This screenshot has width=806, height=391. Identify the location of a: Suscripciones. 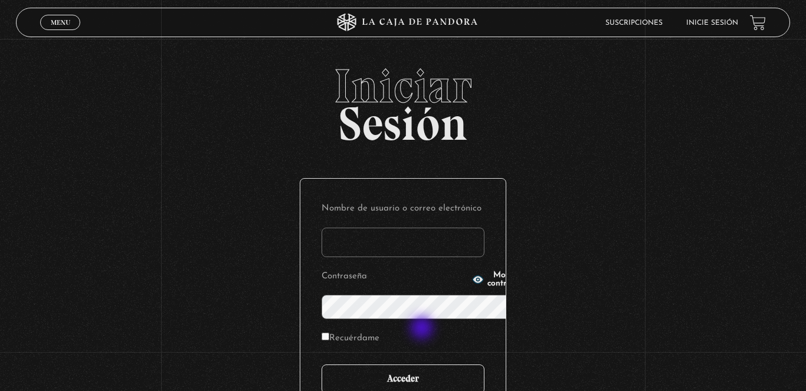
(634, 23).